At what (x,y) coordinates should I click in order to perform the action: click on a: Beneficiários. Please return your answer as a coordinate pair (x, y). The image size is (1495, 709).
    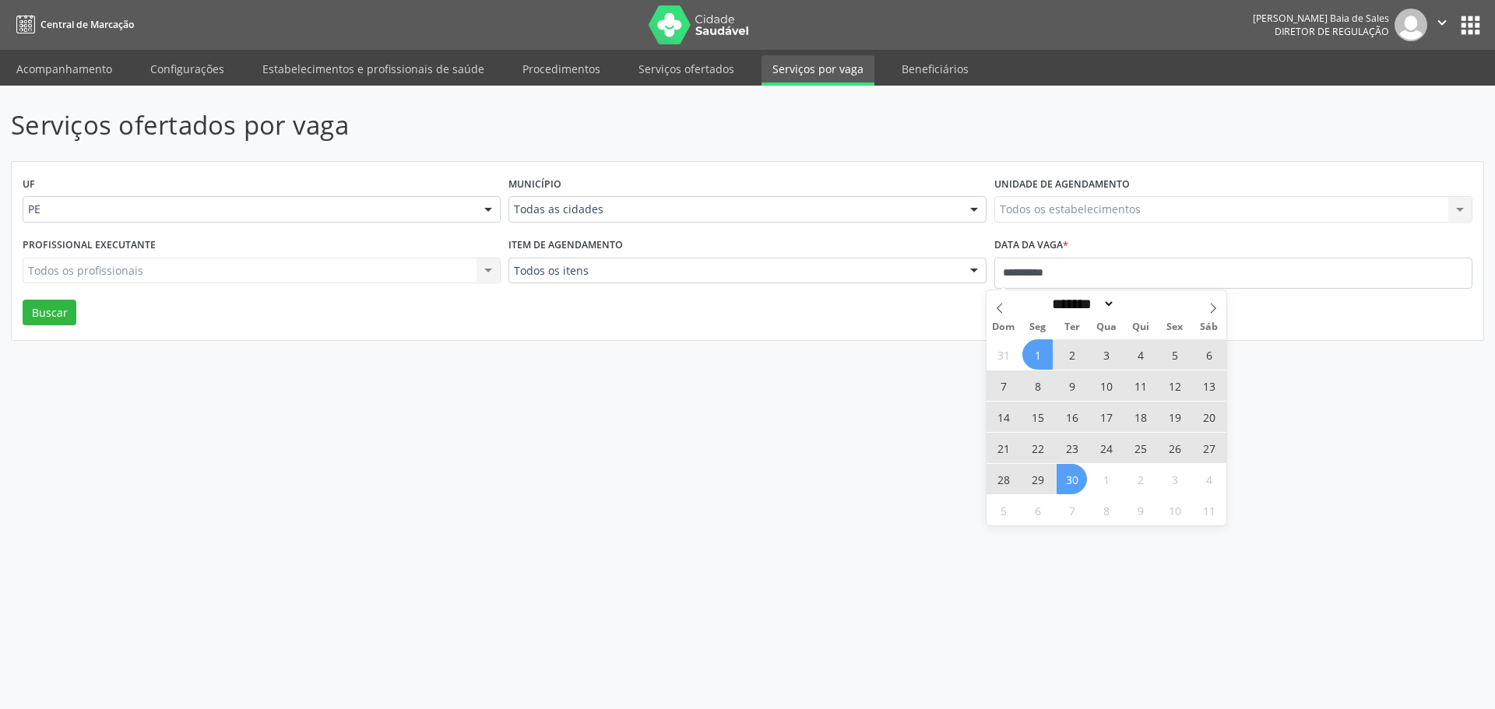
    Looking at the image, I should click on (935, 69).